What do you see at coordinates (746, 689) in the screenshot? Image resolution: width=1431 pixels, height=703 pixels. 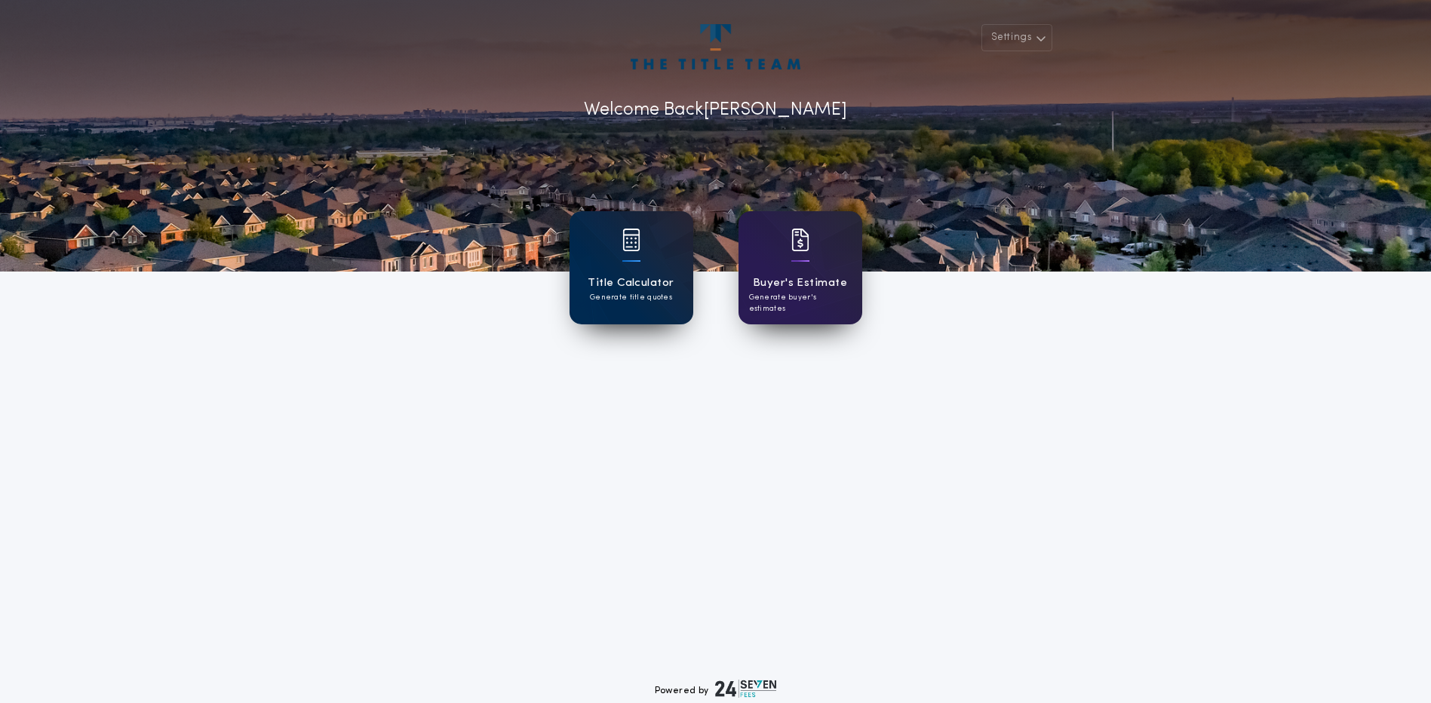 I see `img: logo` at bounding box center [746, 689].